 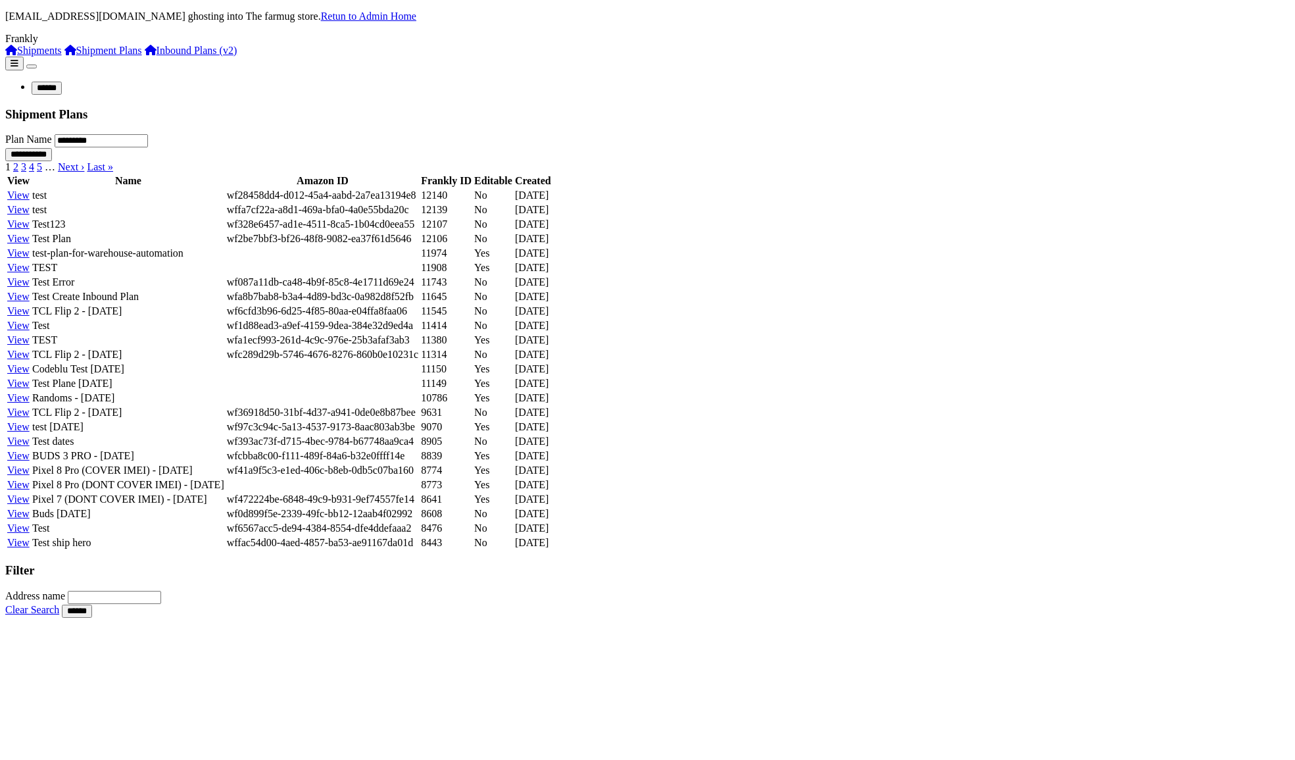 What do you see at coordinates (323, 470) in the screenshot?
I see `td: wf41a9f5c3-e1ed-406c-b8eb-0db5c07ba160` at bounding box center [323, 470].